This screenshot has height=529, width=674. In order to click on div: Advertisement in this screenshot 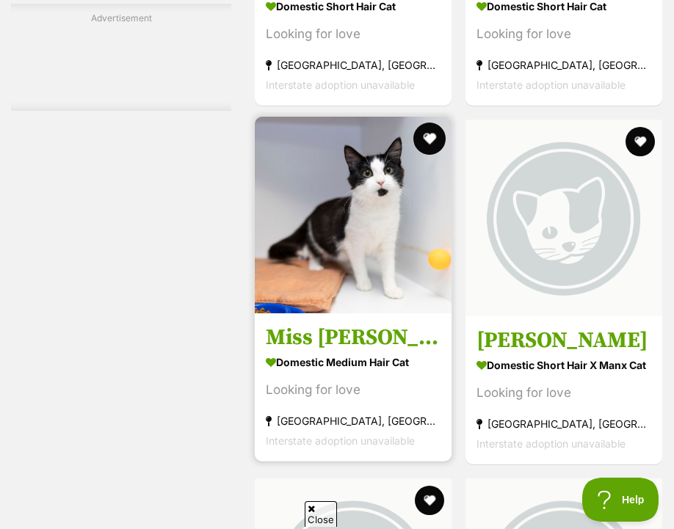, I will do `click(121, 57)`.